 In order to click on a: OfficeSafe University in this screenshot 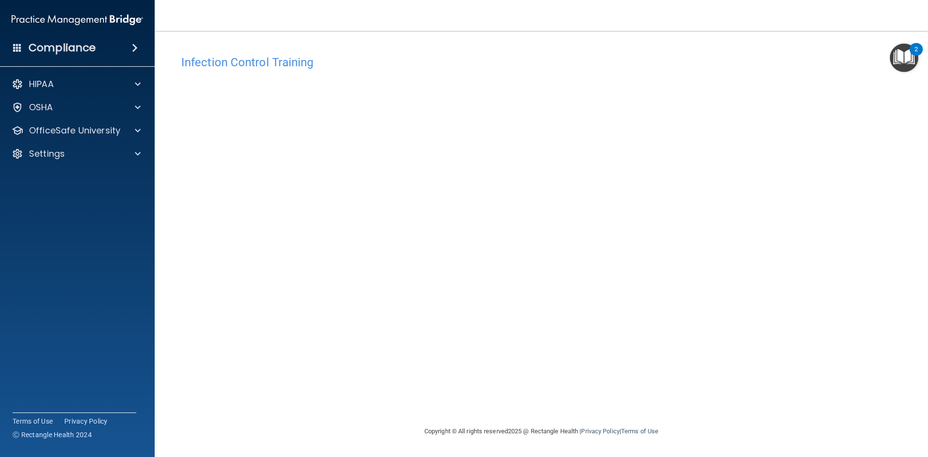, I will do `click(76, 131)`.